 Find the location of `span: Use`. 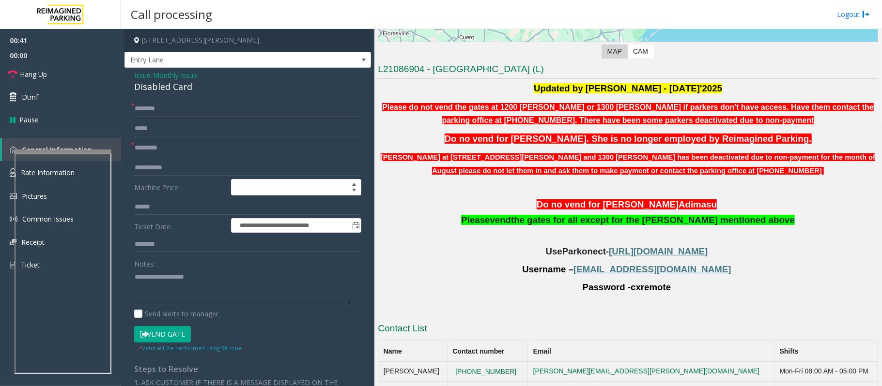

span: Use is located at coordinates (554, 251).